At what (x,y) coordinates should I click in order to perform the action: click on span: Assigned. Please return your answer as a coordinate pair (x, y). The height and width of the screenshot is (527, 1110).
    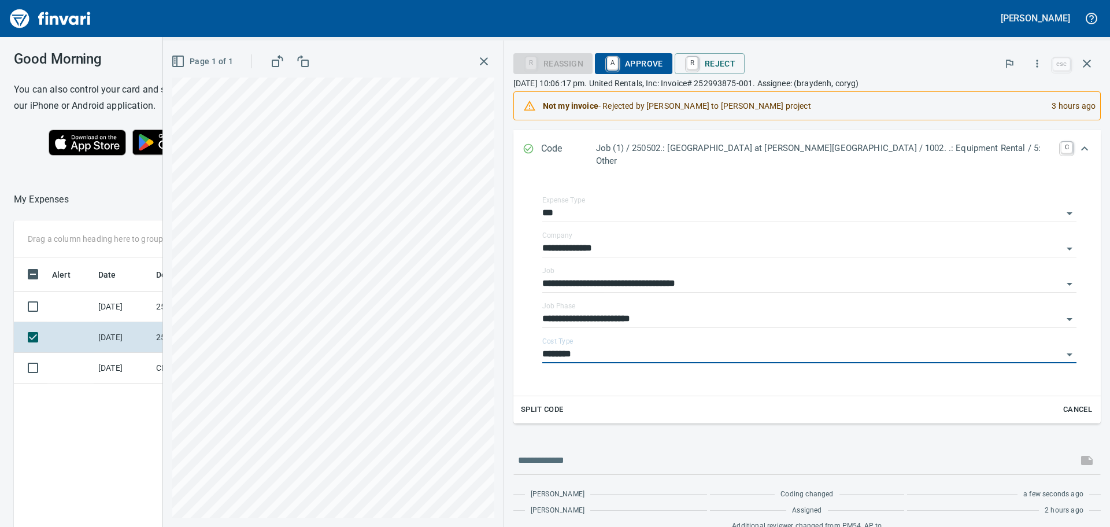
    Looking at the image, I should click on (806, 510).